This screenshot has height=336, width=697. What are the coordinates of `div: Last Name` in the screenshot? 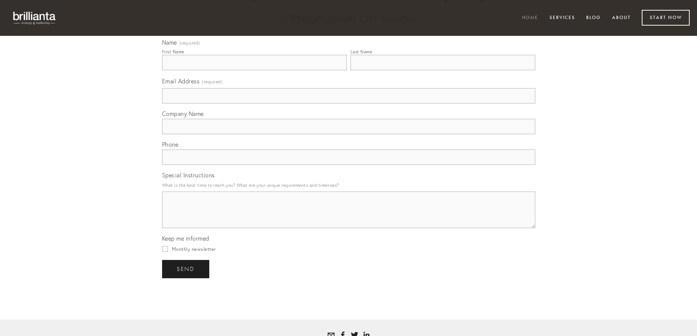 It's located at (361, 52).